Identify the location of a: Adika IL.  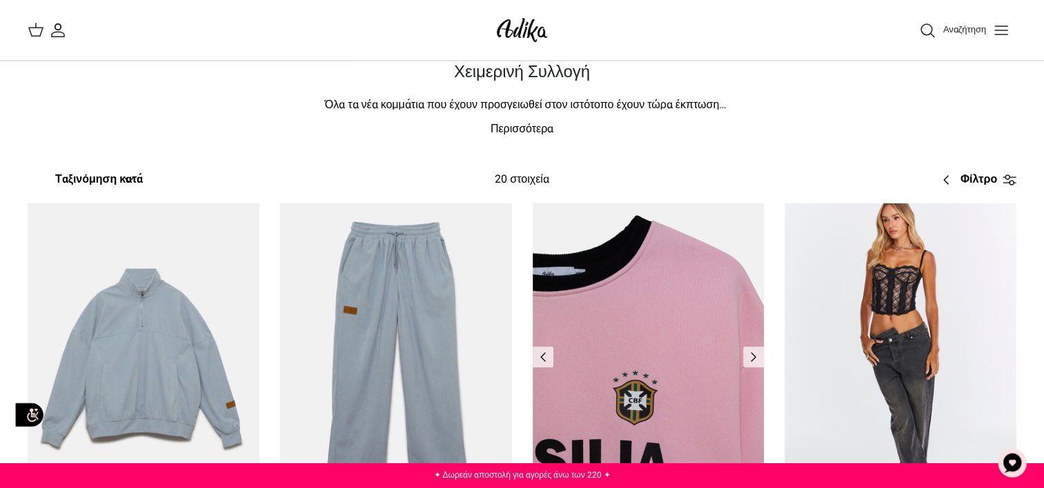
(522, 30).